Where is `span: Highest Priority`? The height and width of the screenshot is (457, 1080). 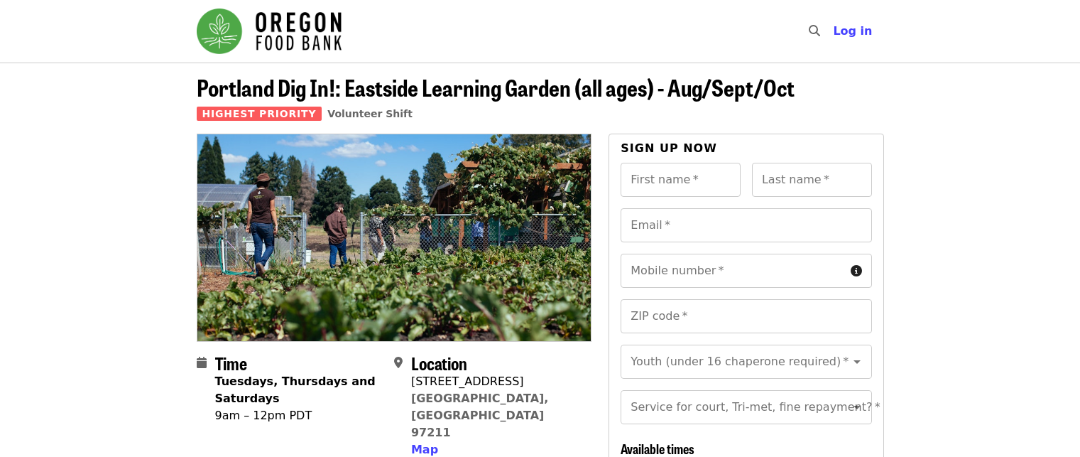 span: Highest Priority is located at coordinates (259, 114).